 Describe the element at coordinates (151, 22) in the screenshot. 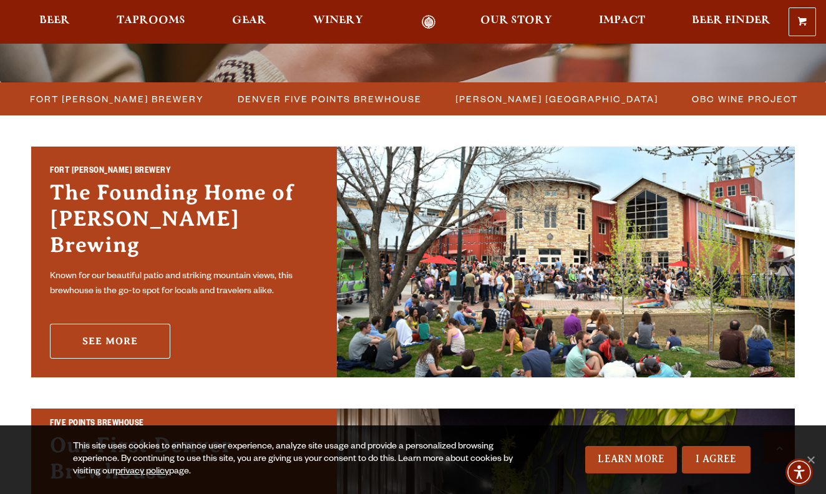

I see `a: Taprooms` at that location.